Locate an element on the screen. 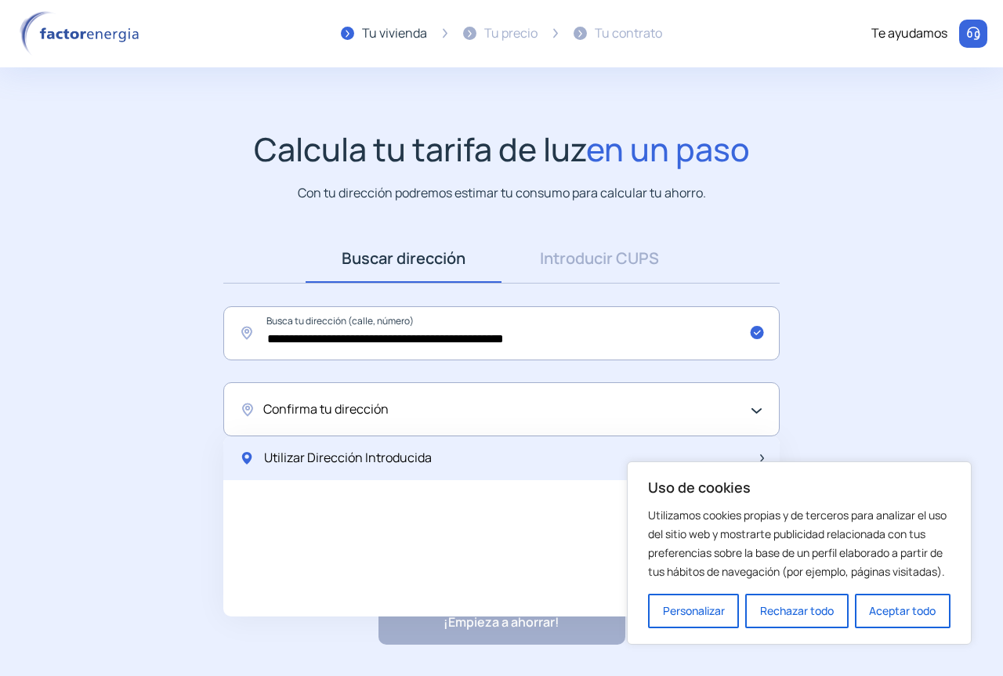 The height and width of the screenshot is (676, 1003). button: Aceptar todo is located at coordinates (902, 611).